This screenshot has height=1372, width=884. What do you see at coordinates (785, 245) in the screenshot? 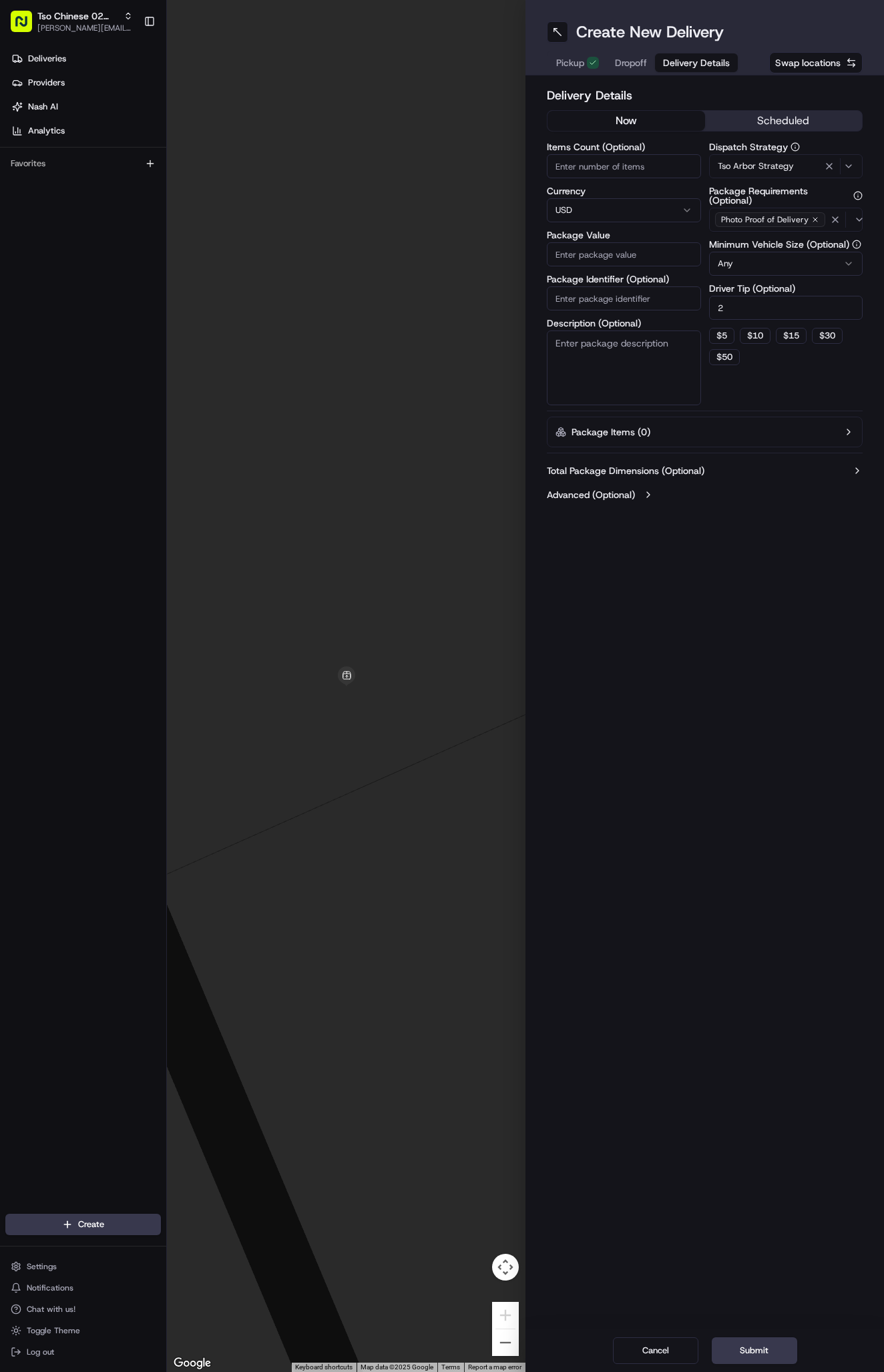
I see `label: Minimum Vehicle Size (Optional)` at bounding box center [785, 245].